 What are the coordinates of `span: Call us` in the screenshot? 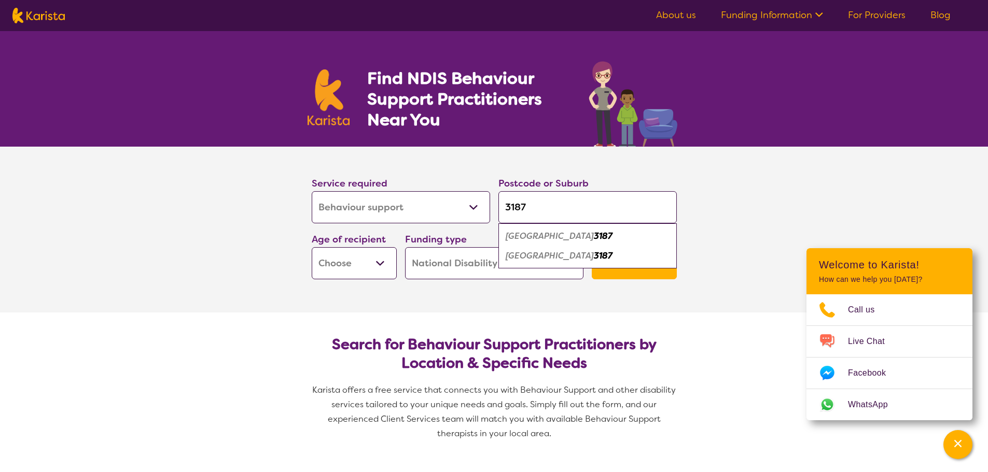 It's located at (868, 310).